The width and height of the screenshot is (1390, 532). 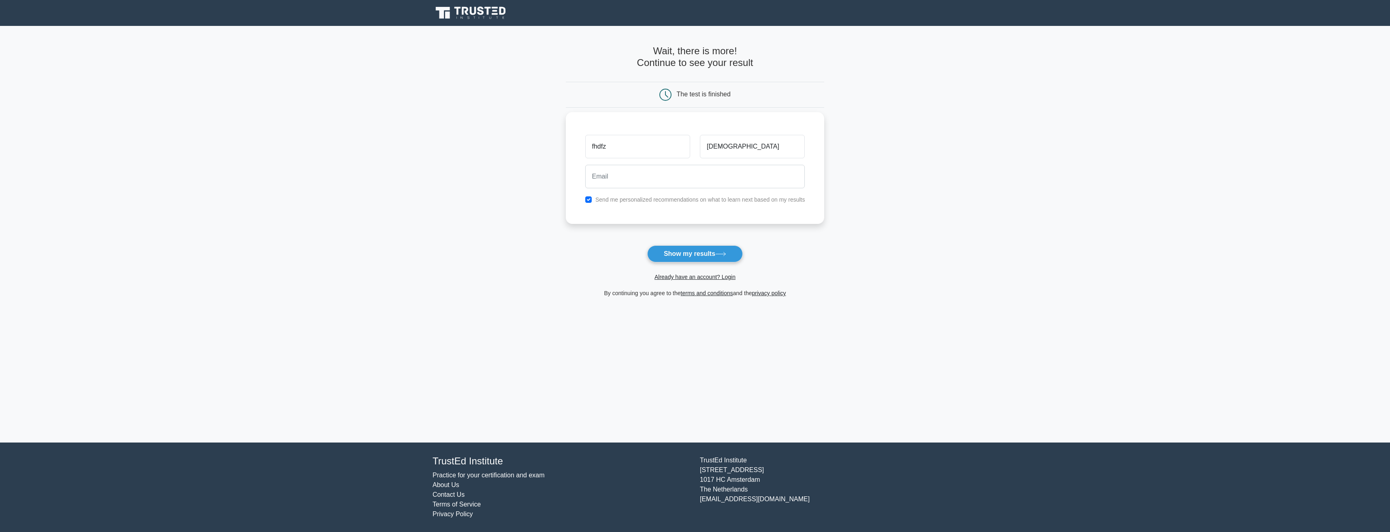 What do you see at coordinates (448, 495) in the screenshot?
I see `a: Contact Us` at bounding box center [448, 495].